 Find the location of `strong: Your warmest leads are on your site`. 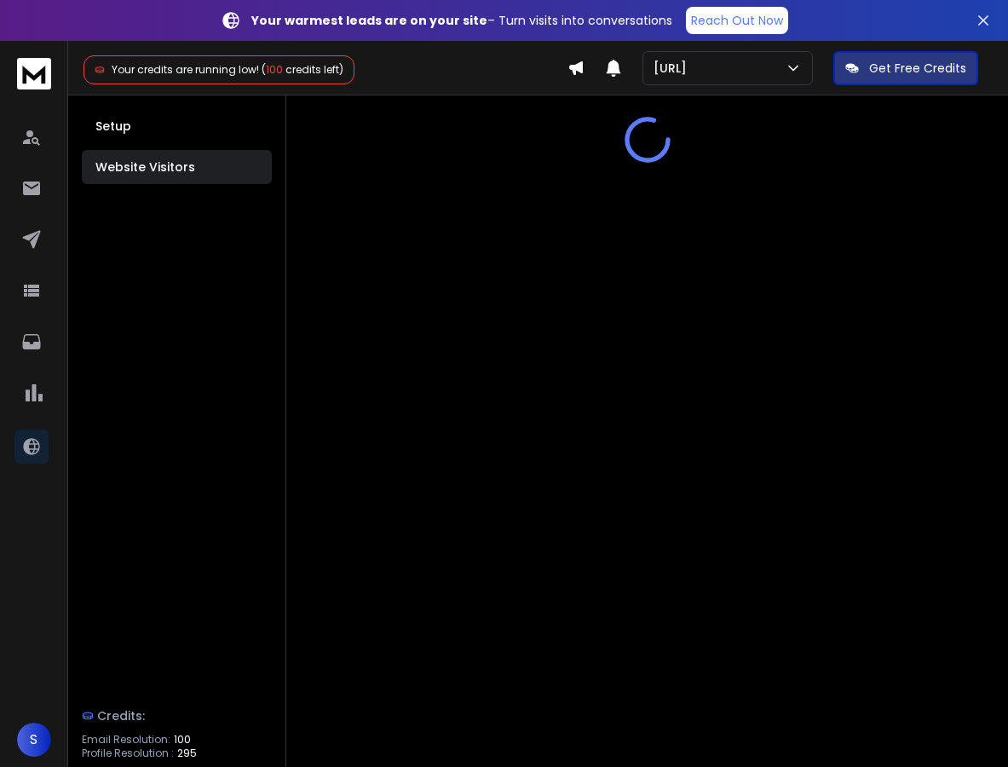

strong: Your warmest leads are on your site is located at coordinates (369, 20).